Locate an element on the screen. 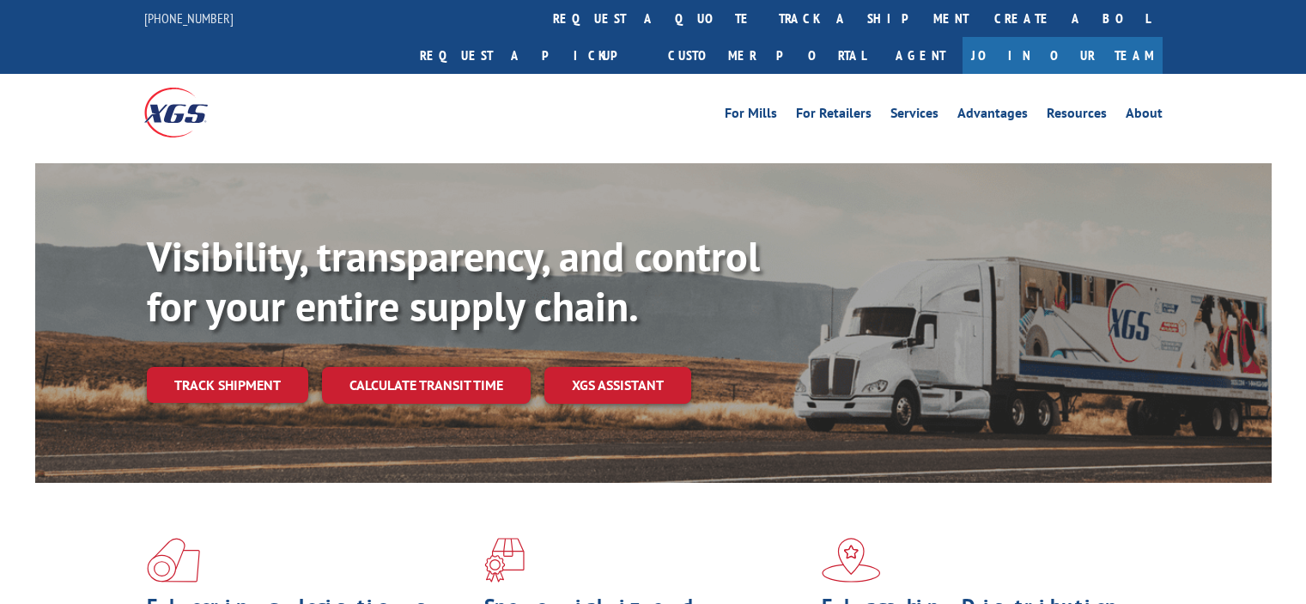 The image size is (1306, 604). b: Visibility, transparency, and control for your entire supply chain. is located at coordinates (453, 281).